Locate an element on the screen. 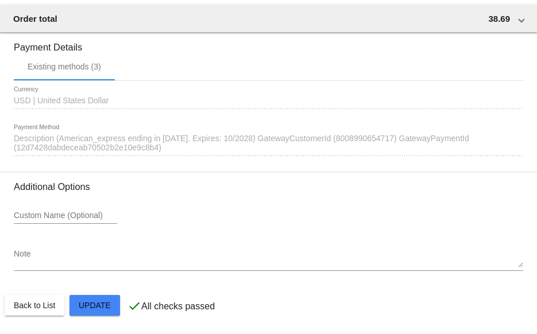 This screenshot has height=334, width=537. input: Custom Name (Optional) is located at coordinates (65, 216).